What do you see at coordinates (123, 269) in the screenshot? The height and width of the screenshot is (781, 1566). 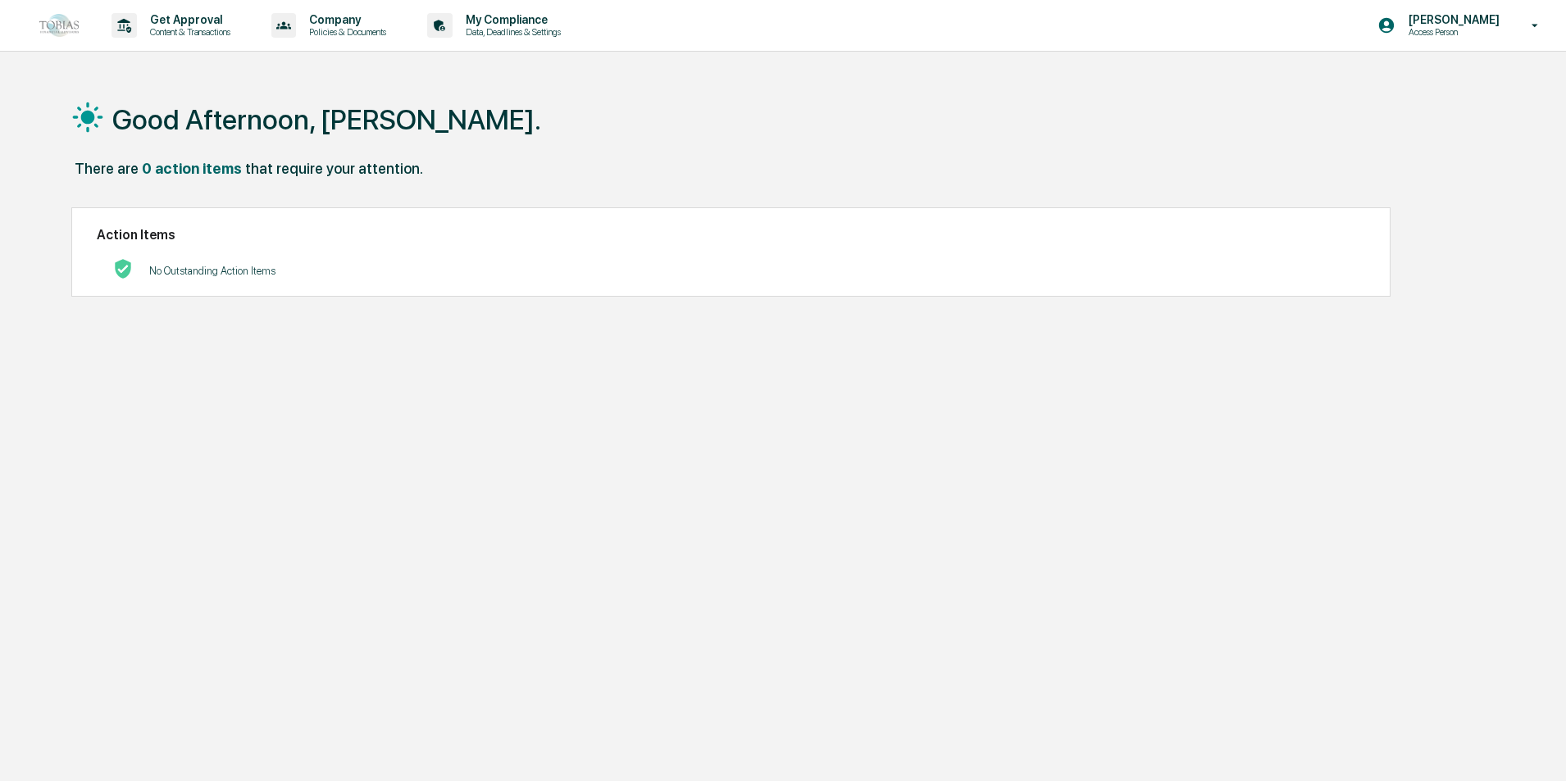 I see `img: No Actions logo` at bounding box center [123, 269].